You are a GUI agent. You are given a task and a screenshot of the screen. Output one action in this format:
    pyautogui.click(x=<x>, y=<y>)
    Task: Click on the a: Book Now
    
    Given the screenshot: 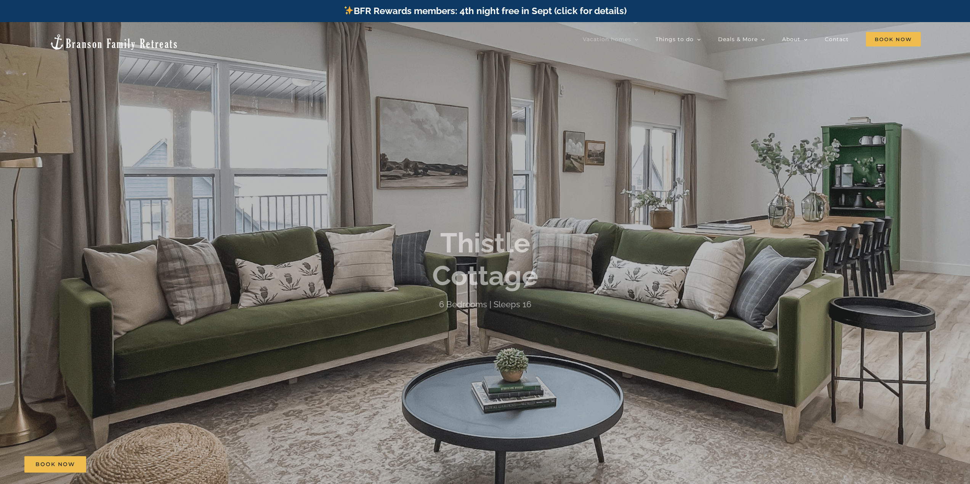 What is the action you would take?
    pyautogui.click(x=55, y=464)
    